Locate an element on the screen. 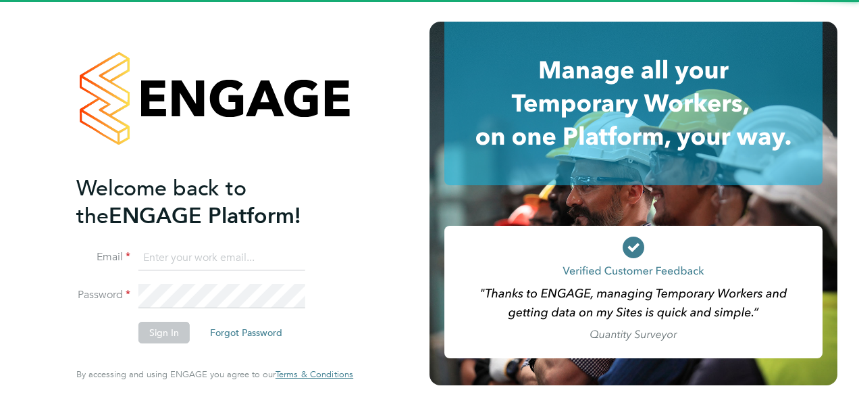  label: Email is located at coordinates (103, 257).